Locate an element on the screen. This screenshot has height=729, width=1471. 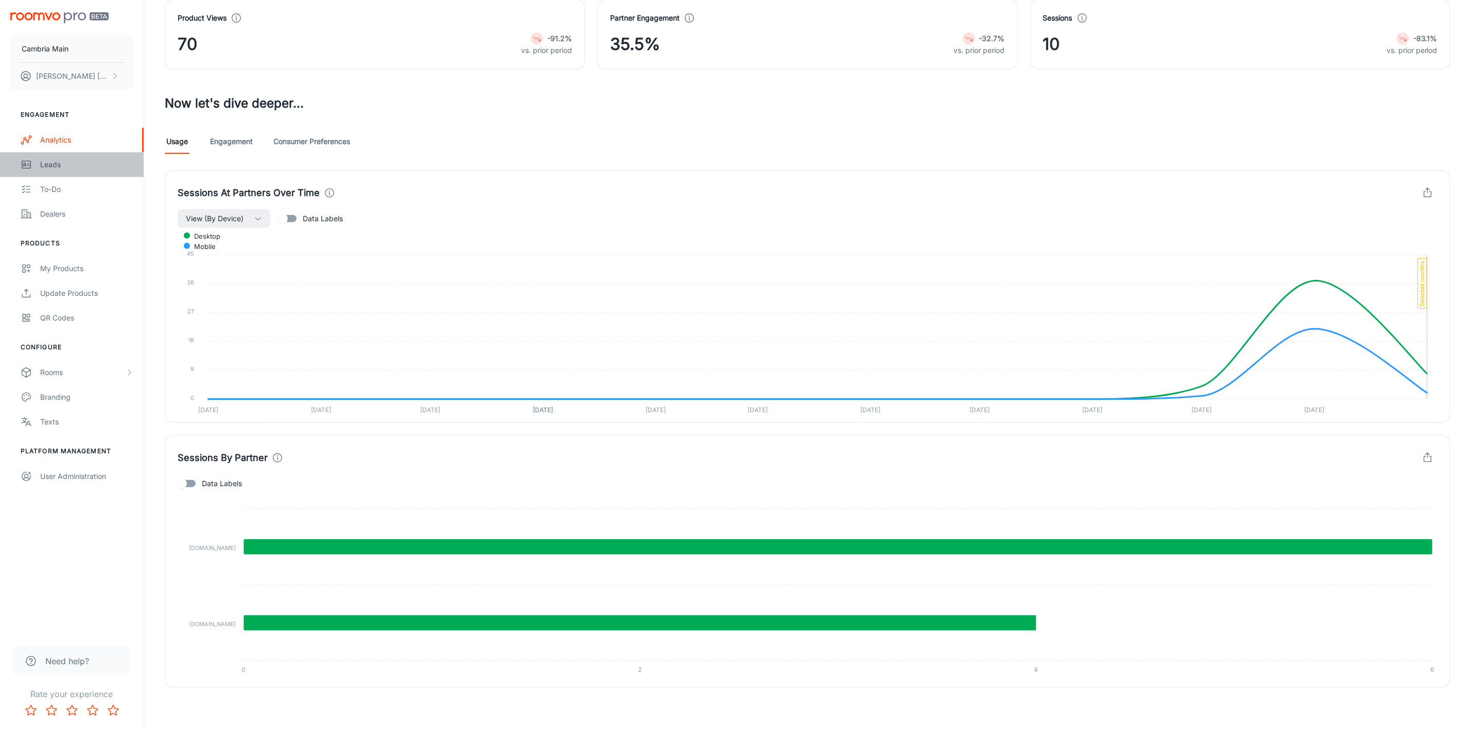
strong: -91.2% is located at coordinates (560, 38).